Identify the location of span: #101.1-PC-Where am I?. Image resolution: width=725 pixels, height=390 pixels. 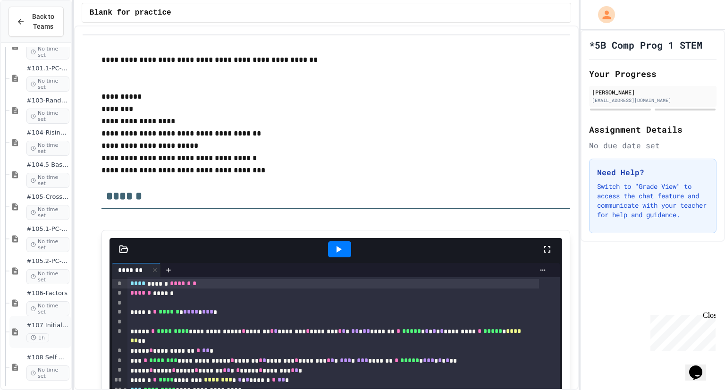
(48, 68).